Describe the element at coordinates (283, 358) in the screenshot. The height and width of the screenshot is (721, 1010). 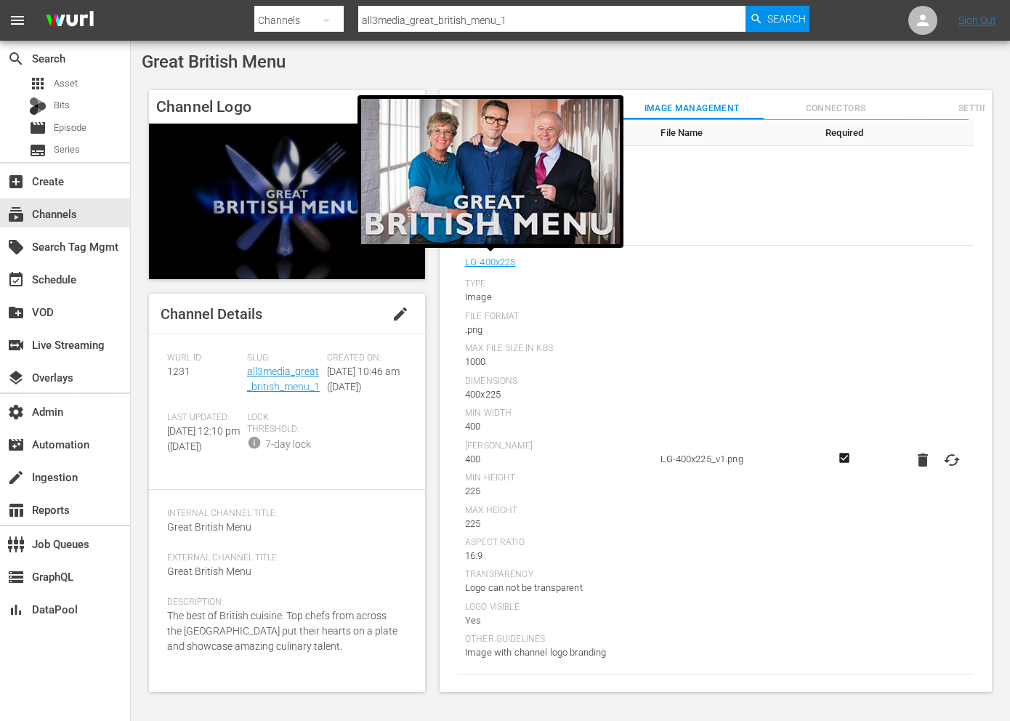
I see `span: Slug:` at that location.